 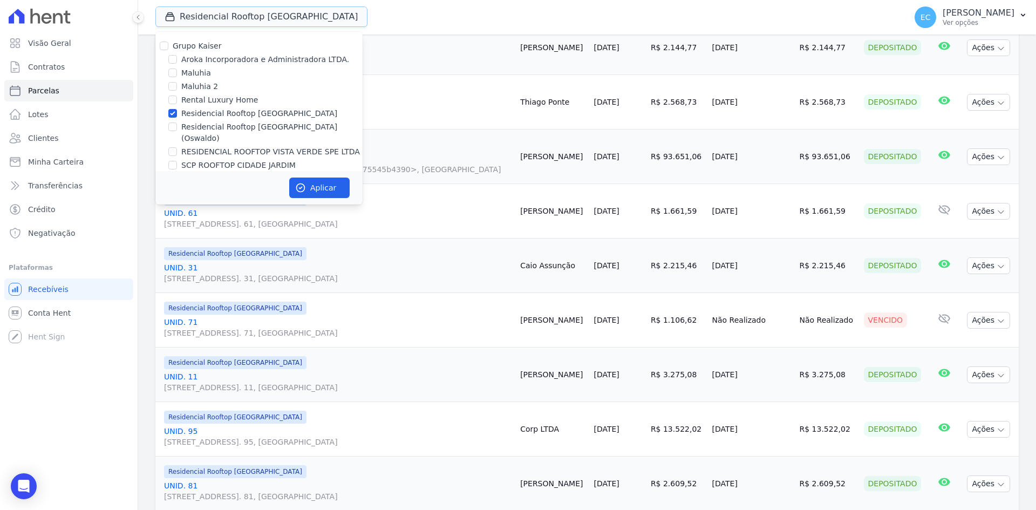 I want to click on span: Clientes, so click(x=43, y=138).